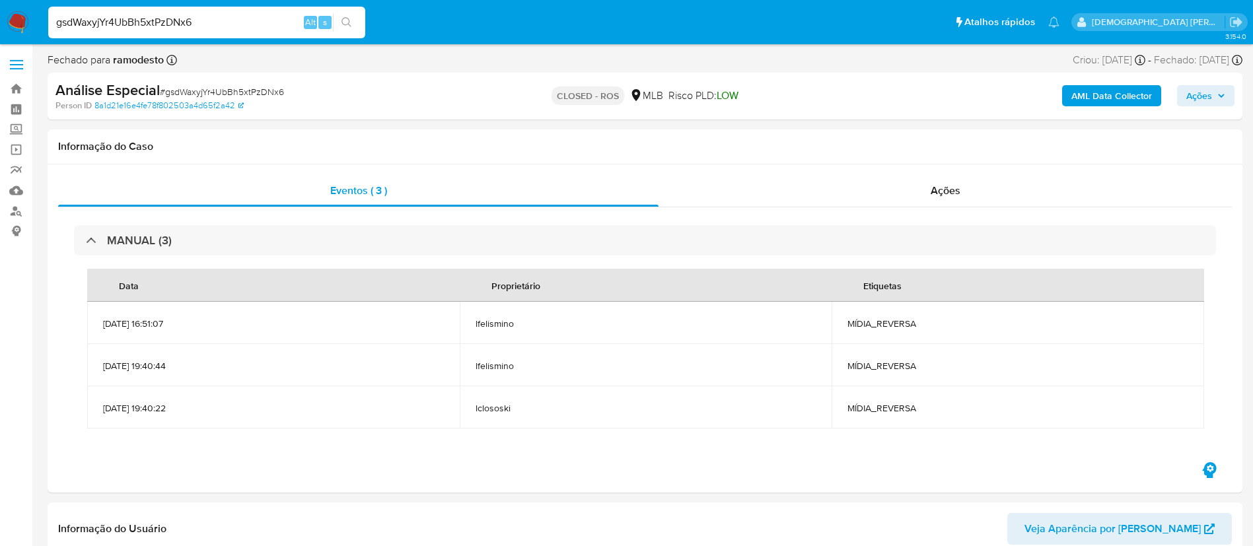 This screenshot has width=1253, height=546. What do you see at coordinates (1159, 22) in the screenshot?
I see `p: thais.asantos@mercadolivre.com` at bounding box center [1159, 22].